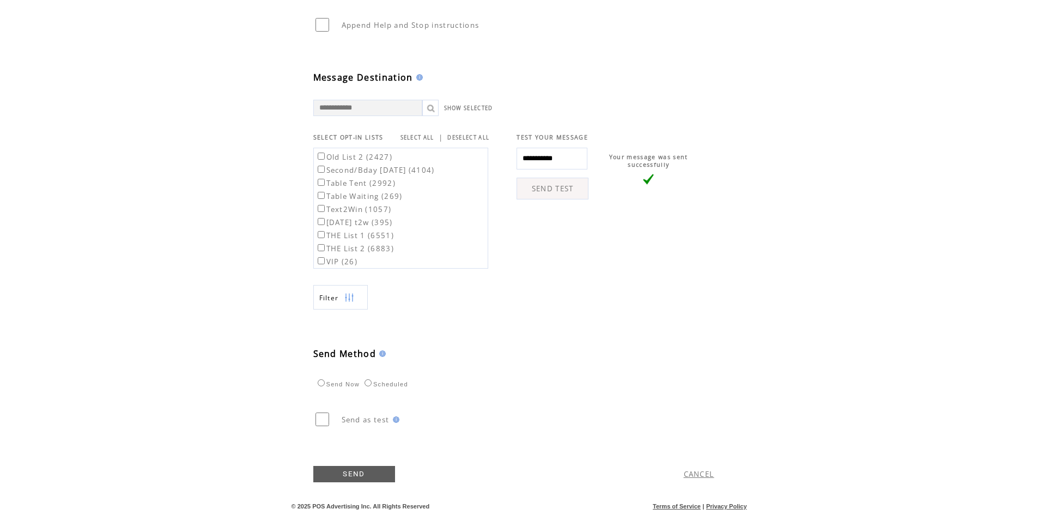  Describe the element at coordinates (363, 77) in the screenshot. I see `span: Message Destination` at that location.